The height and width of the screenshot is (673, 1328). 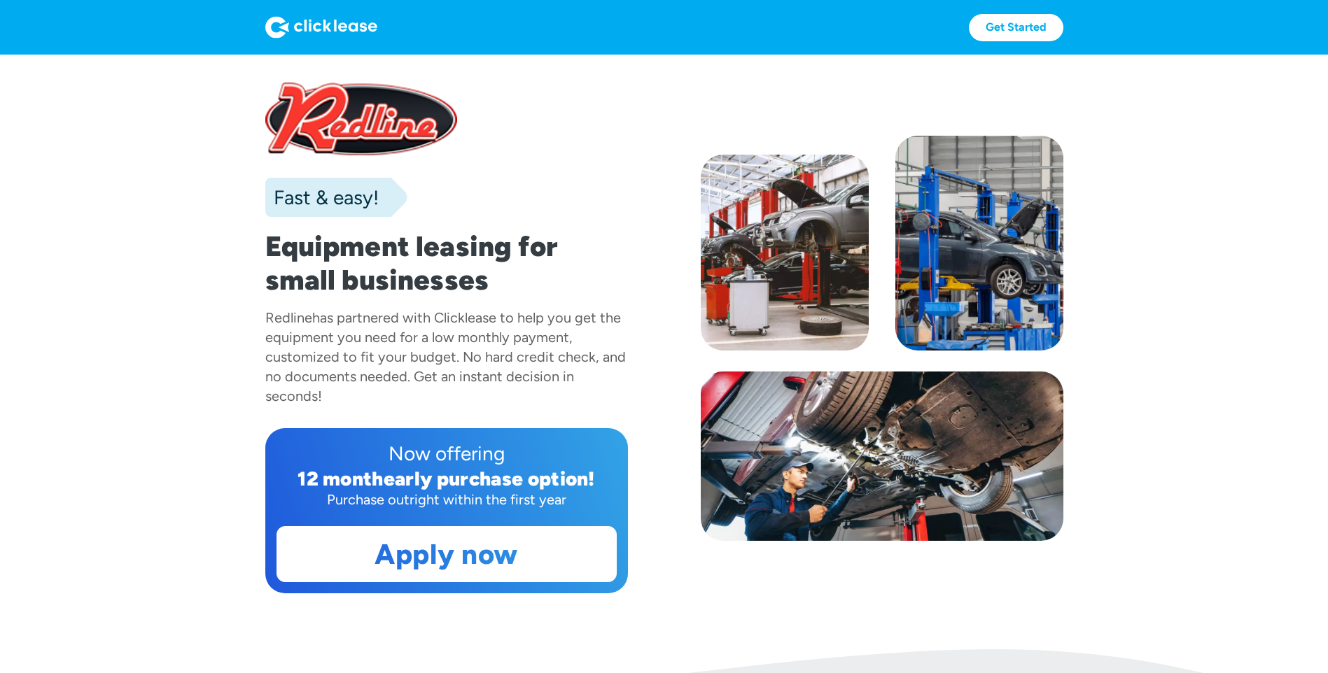 I want to click on div: Redline, so click(x=288, y=318).